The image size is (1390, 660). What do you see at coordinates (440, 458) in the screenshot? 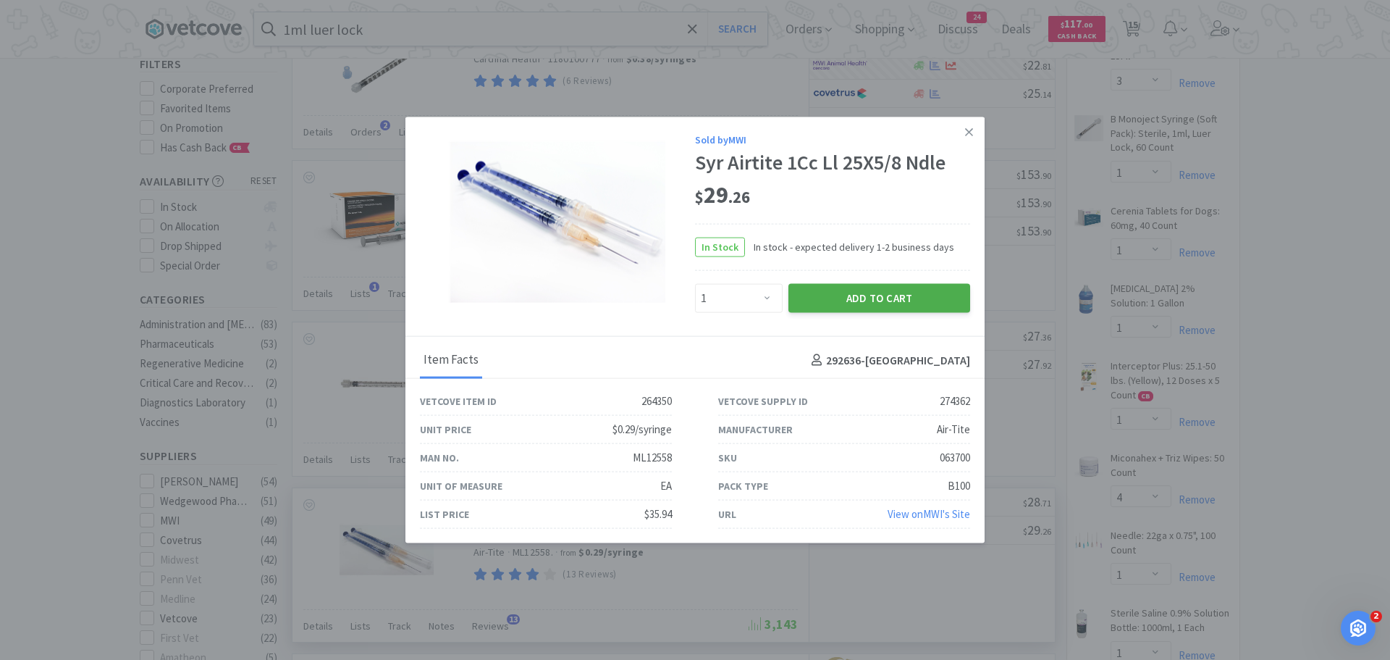
I see `div: Man No.` at bounding box center [440, 458].